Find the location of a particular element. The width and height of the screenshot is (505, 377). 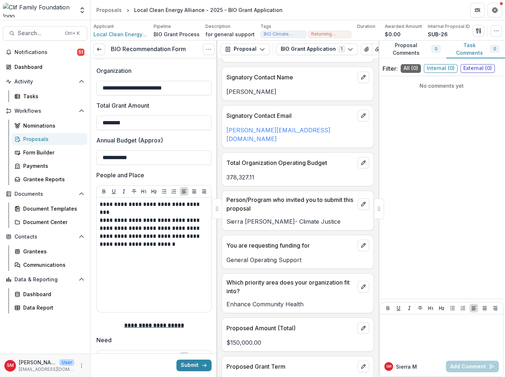

p: Total Organization Operating Budget is located at coordinates (290, 163).